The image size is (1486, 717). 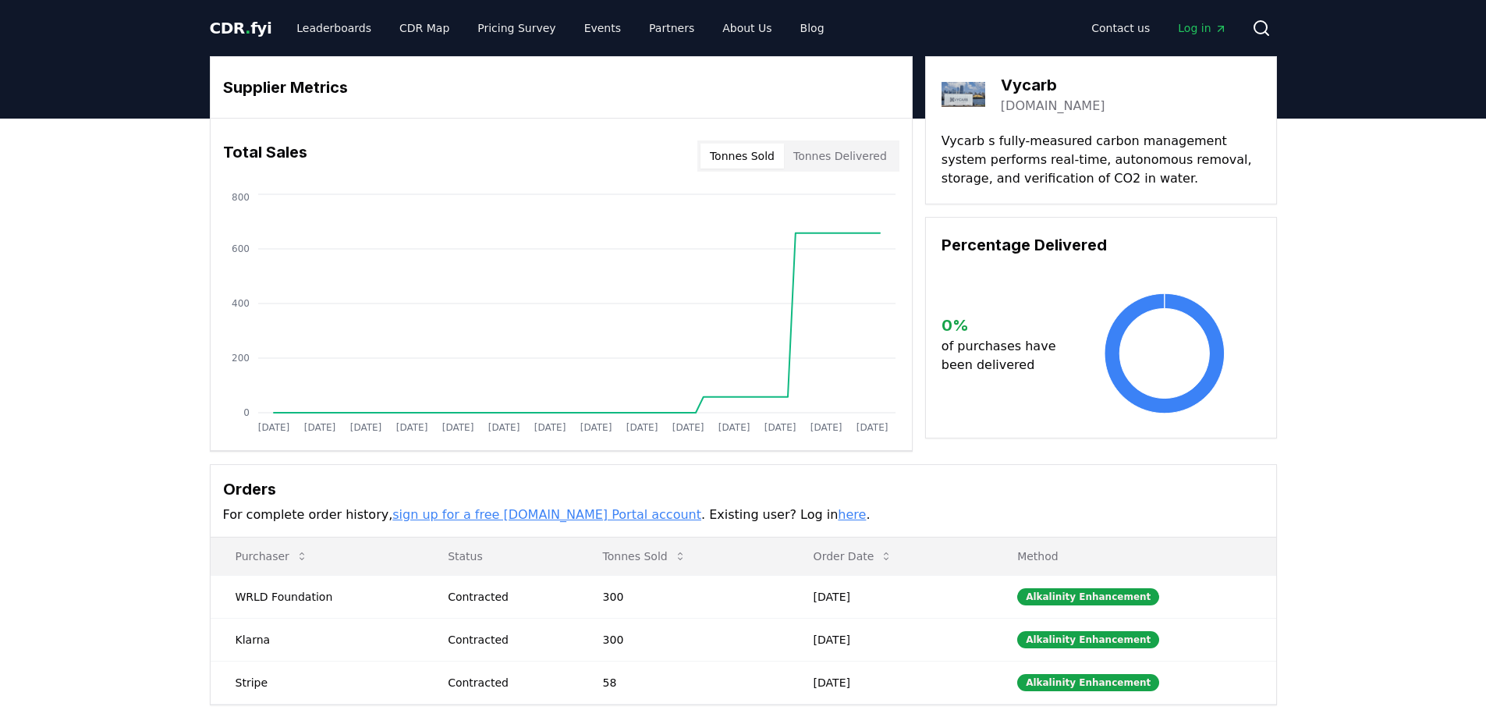 I want to click on p: Method, so click(x=1133, y=556).